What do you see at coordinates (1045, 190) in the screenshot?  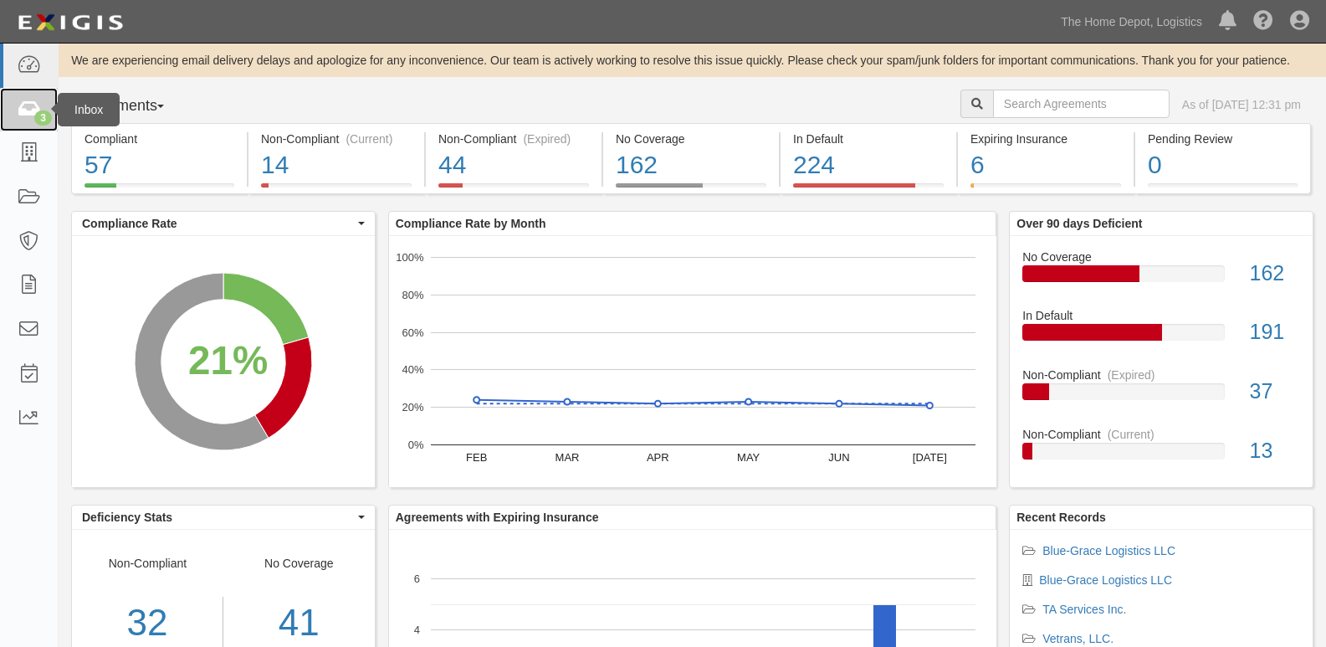 I see `a: Expiring Insurance6` at bounding box center [1045, 190].